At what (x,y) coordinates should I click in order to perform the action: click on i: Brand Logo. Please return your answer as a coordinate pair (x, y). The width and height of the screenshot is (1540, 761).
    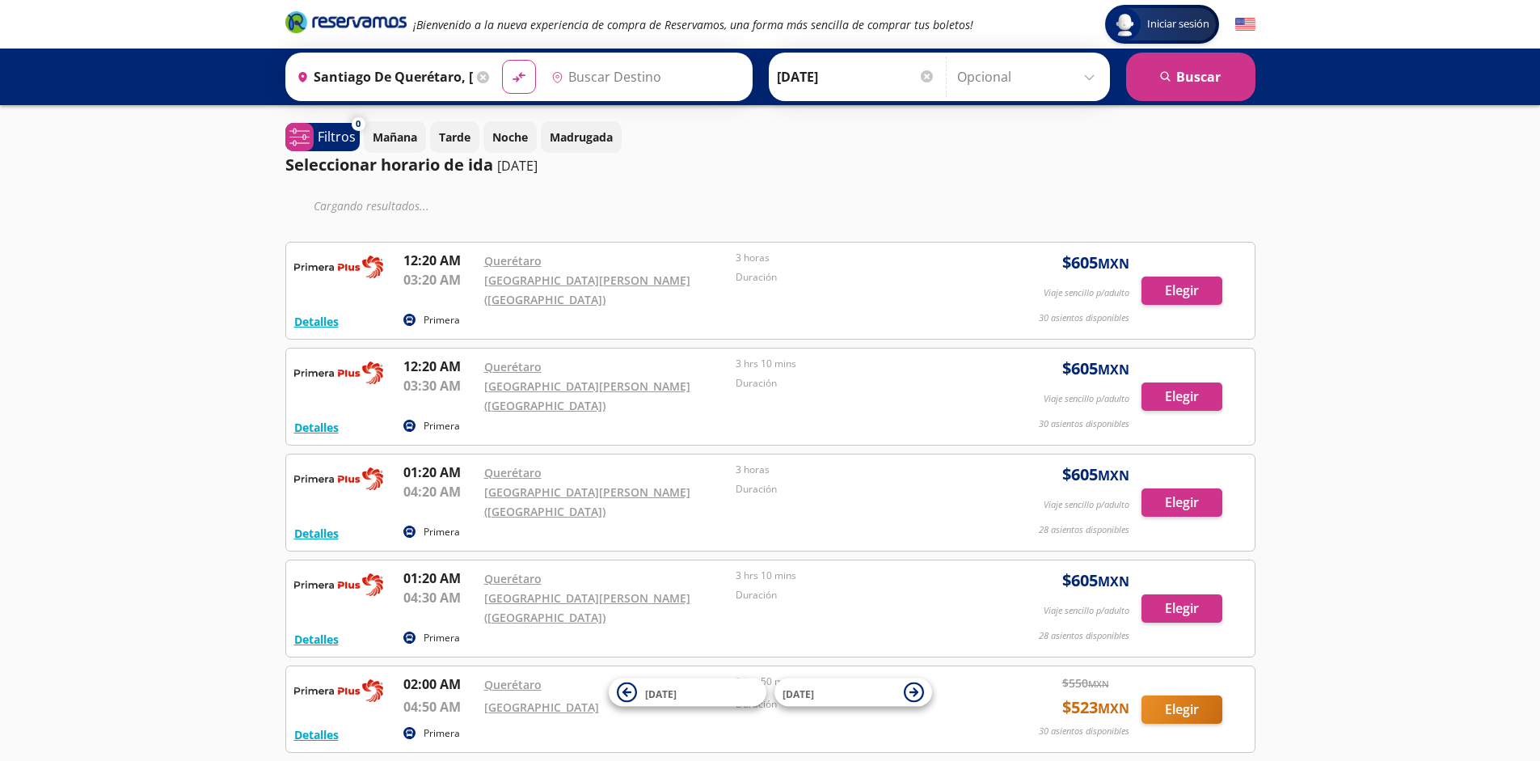
    Looking at the image, I should click on (346, 22).